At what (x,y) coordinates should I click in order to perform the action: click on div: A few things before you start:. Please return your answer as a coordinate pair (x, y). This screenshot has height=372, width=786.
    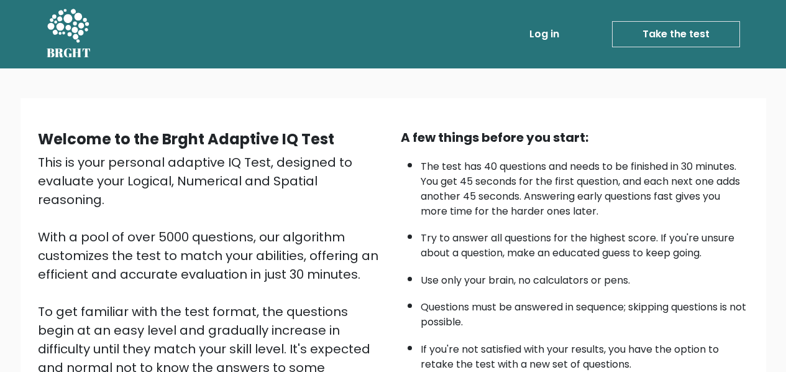
    Looking at the image, I should click on (575, 137).